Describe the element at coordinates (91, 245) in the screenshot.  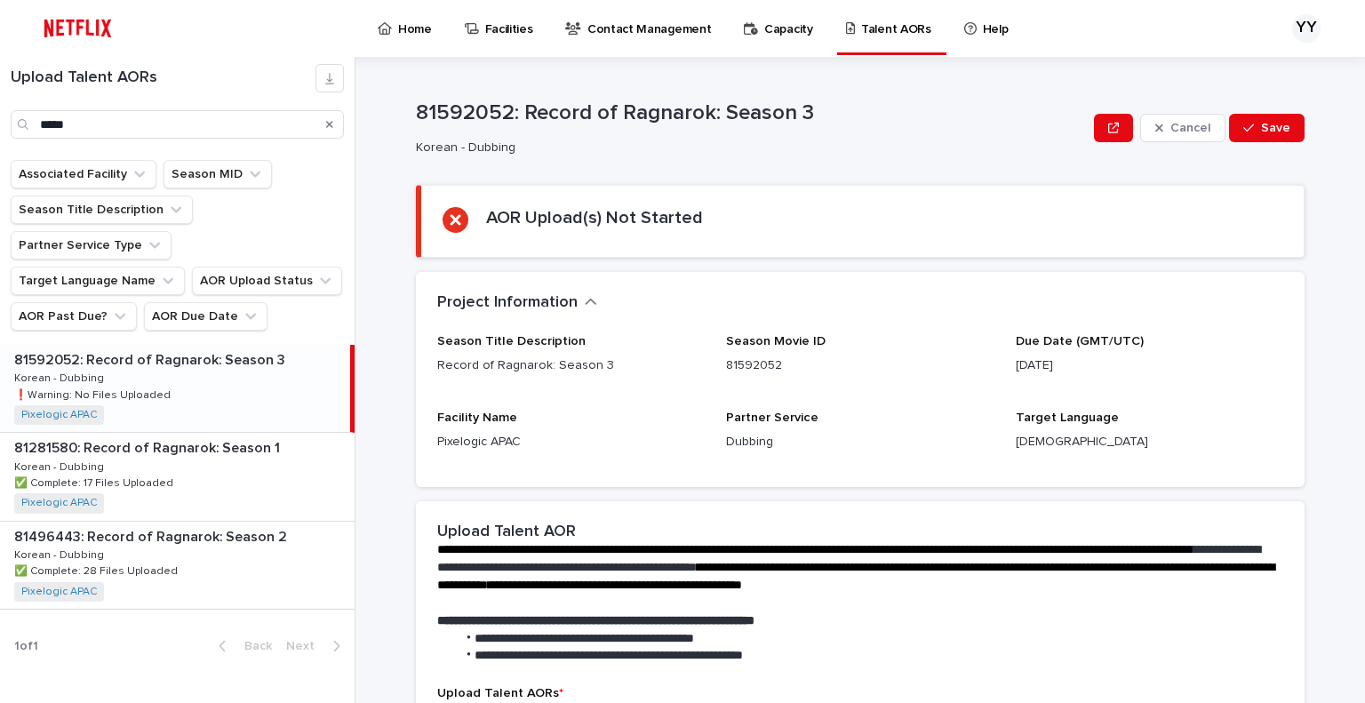
I see `button: Partner Service Type` at that location.